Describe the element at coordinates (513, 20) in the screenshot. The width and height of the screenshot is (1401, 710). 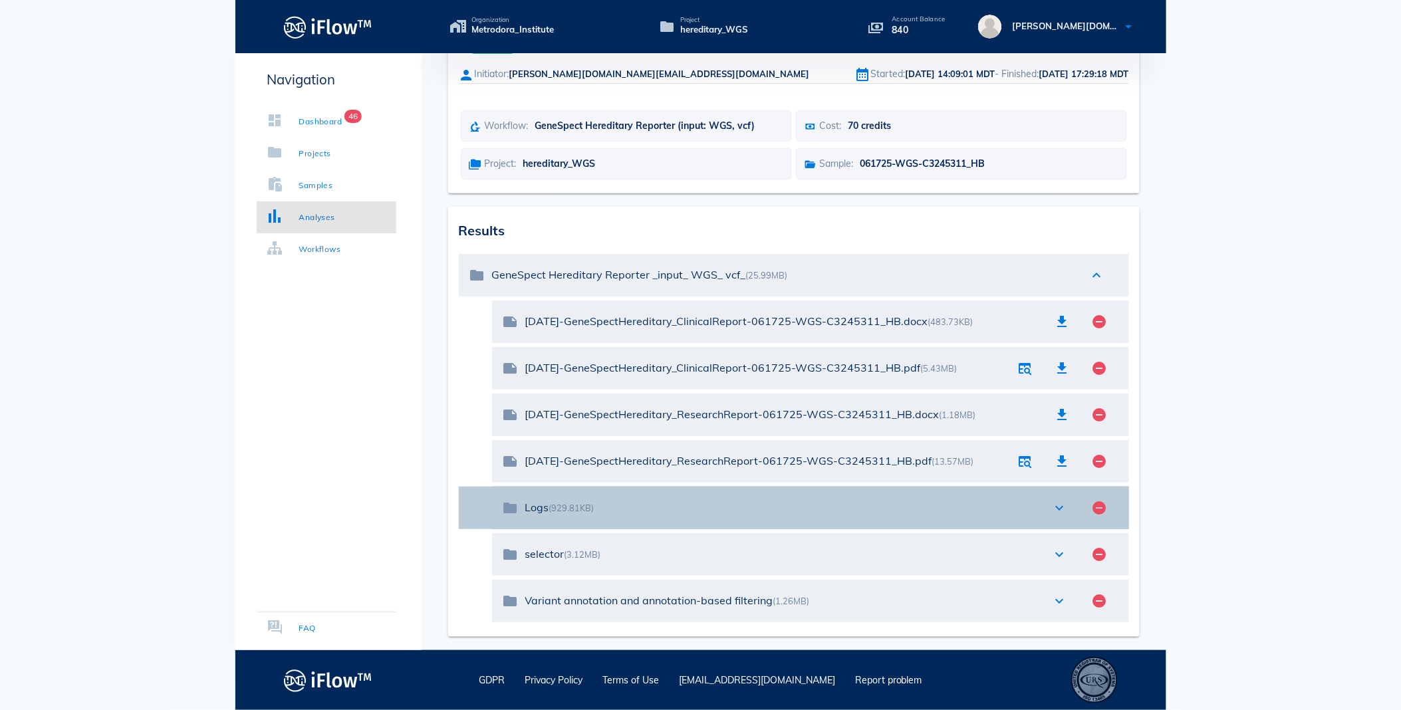
I see `span: Organization` at that location.